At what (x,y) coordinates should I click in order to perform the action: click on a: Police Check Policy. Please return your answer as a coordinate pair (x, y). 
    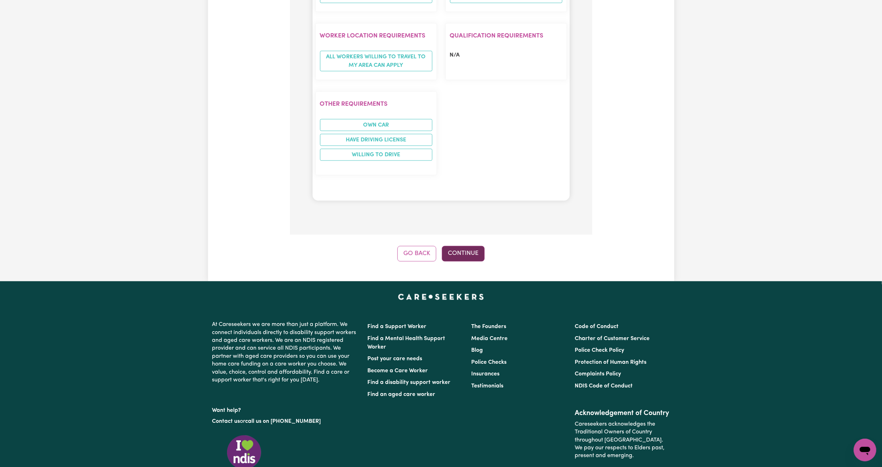
    Looking at the image, I should click on (599, 350).